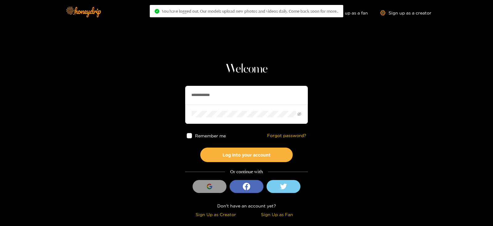  I want to click on a: Sign up as a creator, so click(406, 13).